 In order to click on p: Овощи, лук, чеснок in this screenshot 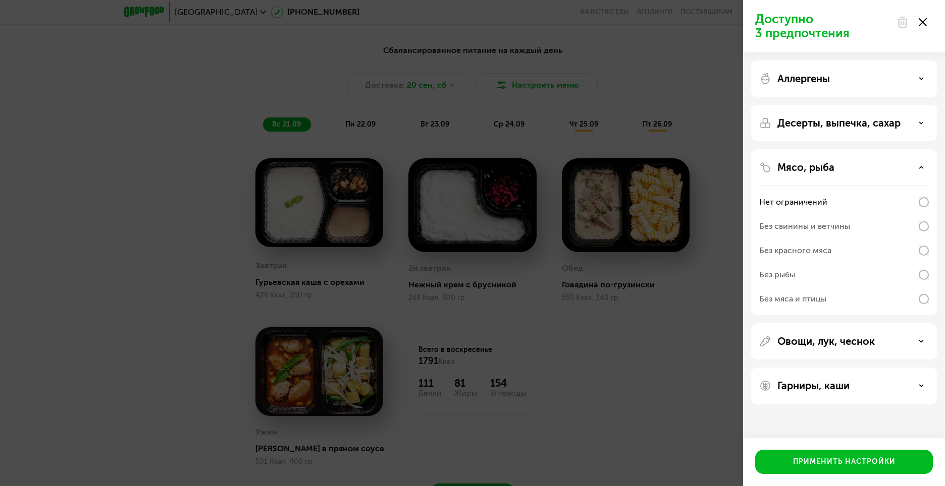, I will do `click(825, 342)`.